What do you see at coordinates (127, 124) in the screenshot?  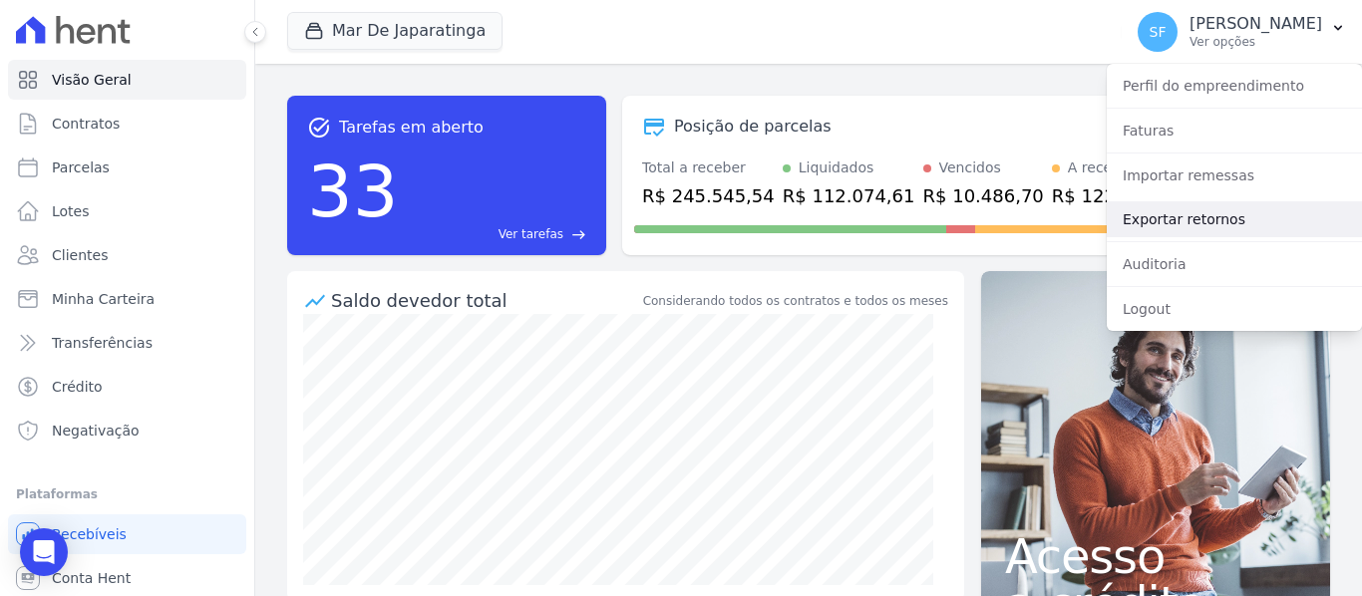 I see `a: Contratos` at bounding box center [127, 124].